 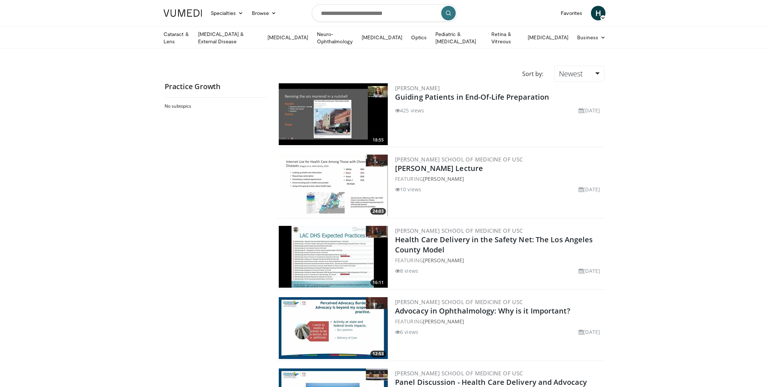 What do you see at coordinates (333, 185) in the screenshot?
I see `a: 24:03` at bounding box center [333, 185].